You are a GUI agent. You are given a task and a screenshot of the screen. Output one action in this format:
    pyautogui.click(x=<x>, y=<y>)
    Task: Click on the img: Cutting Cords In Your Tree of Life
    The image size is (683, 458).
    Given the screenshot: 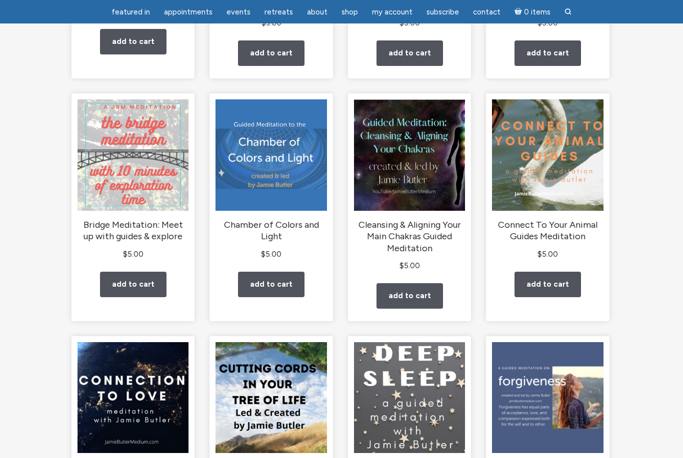 What is the action you would take?
    pyautogui.click(x=271, y=398)
    